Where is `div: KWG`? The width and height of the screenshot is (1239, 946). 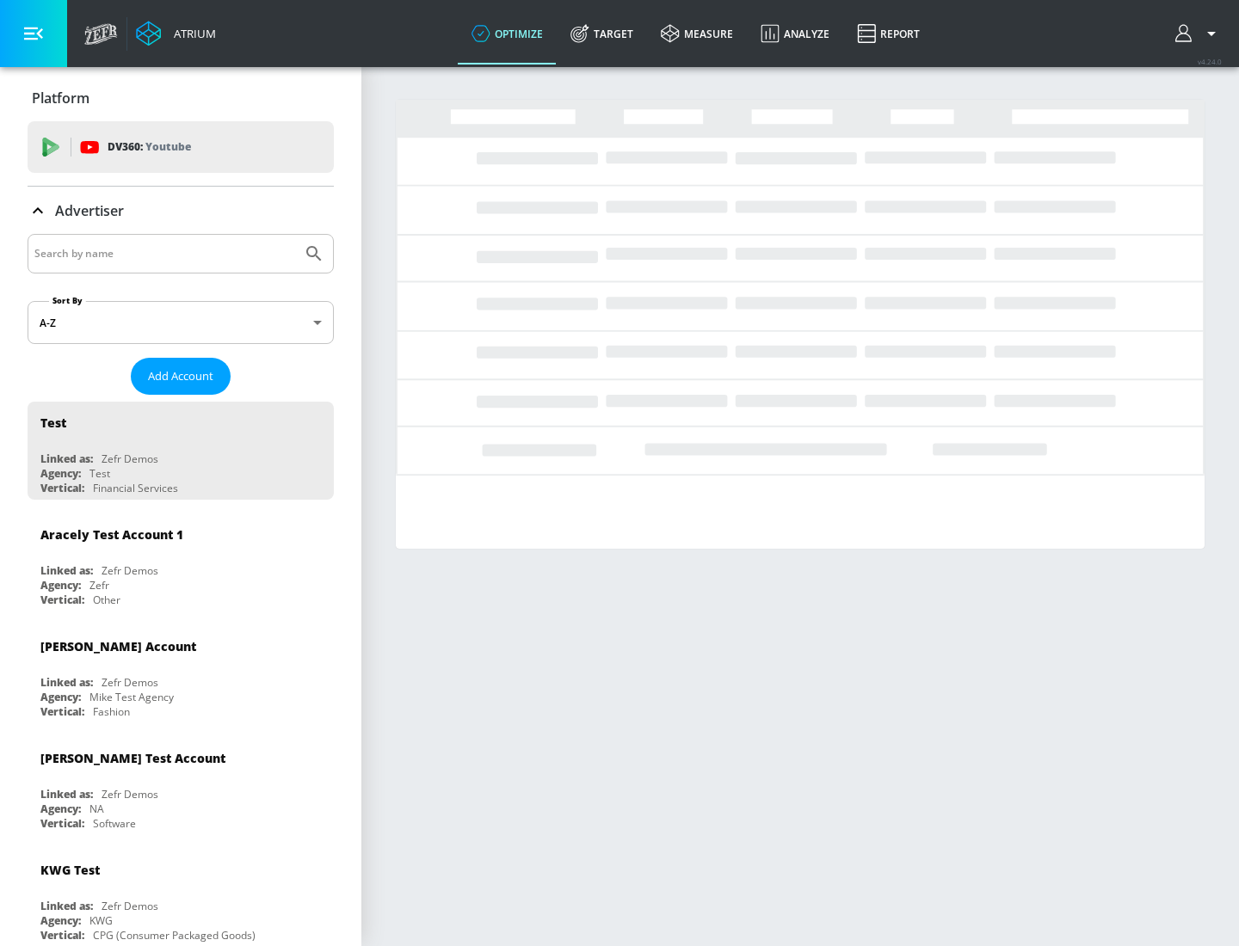
div: KWG is located at coordinates (101, 921).